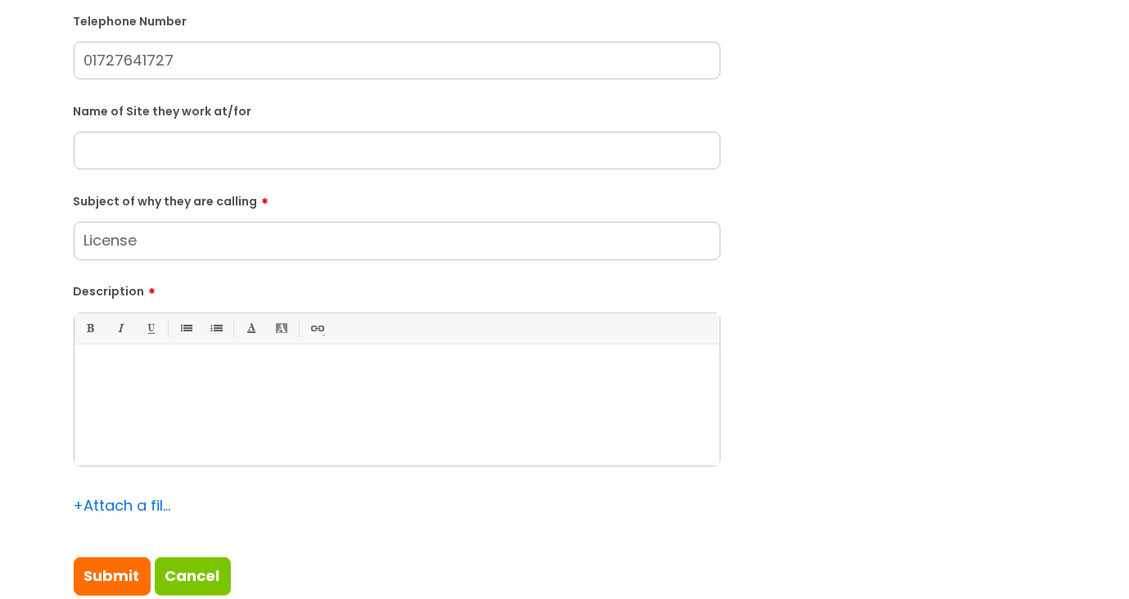  Describe the element at coordinates (397, 289) in the screenshot. I see `label: Description` at that location.